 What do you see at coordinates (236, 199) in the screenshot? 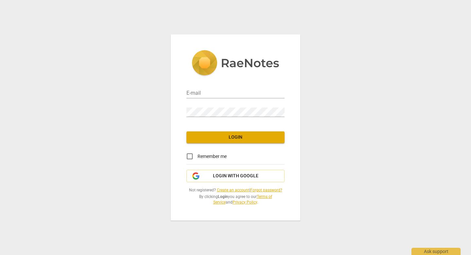
I see `span: By clicking you agree to our and .` at bounding box center [236, 199].